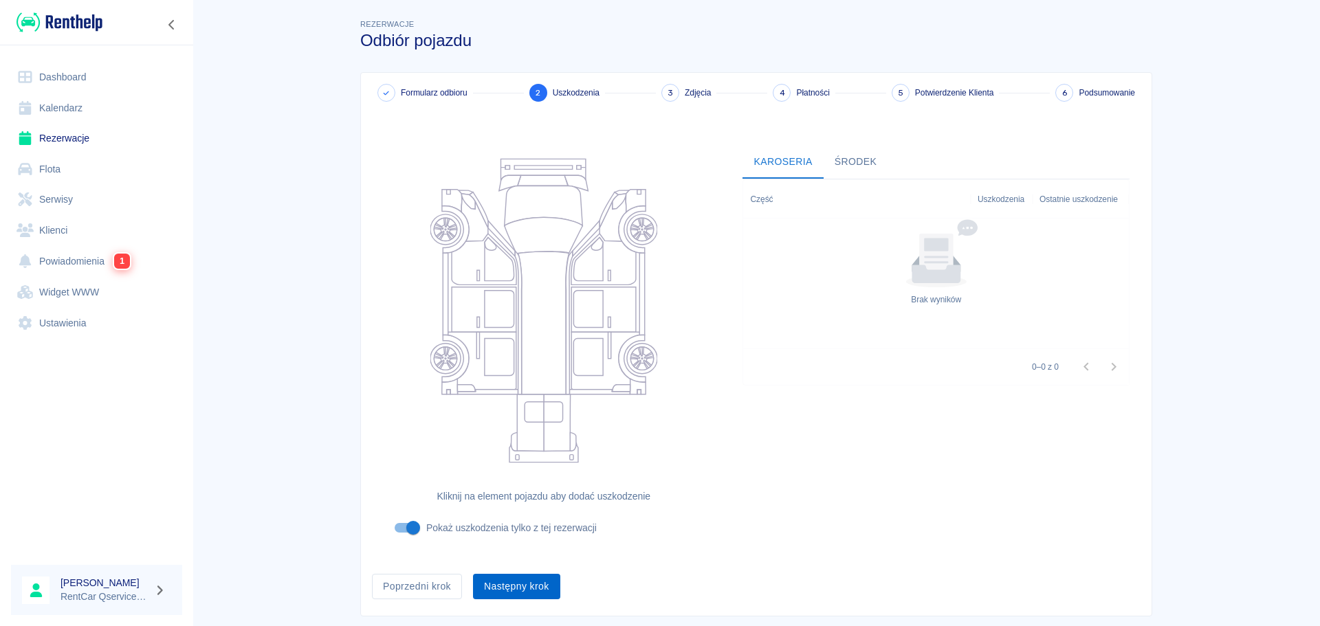  What do you see at coordinates (954, 93) in the screenshot?
I see `span: Potwierdzenie Klienta` at bounding box center [954, 93].